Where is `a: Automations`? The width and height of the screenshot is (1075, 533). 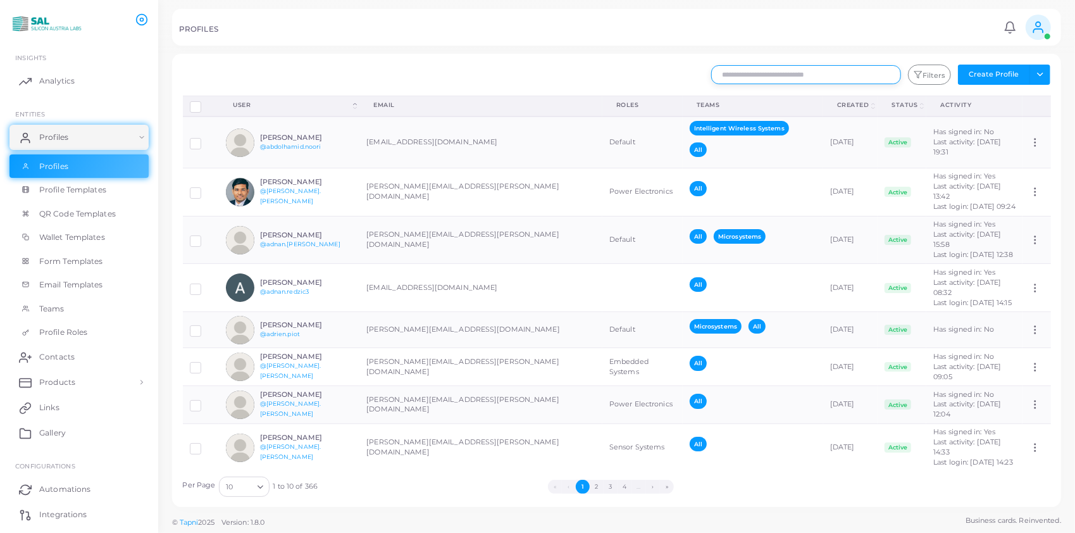
a: Automations is located at coordinates (79, 489).